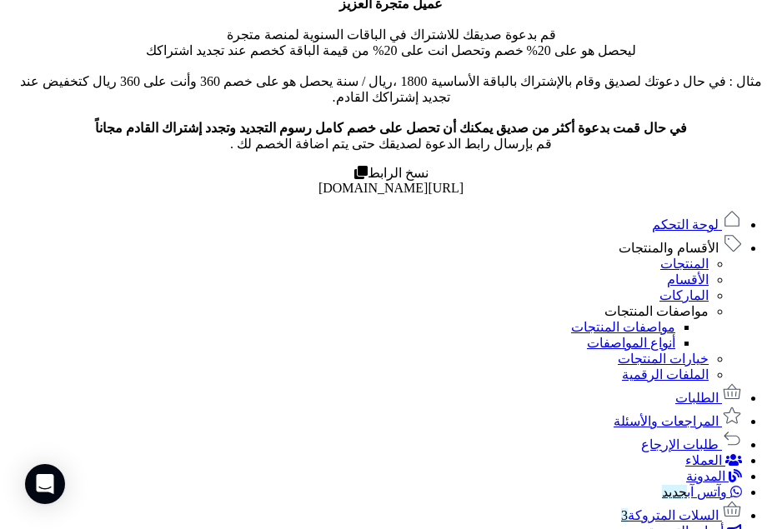 The image size is (782, 529). Describe the element at coordinates (714, 460) in the screenshot. I see `a: العملاء` at that location.